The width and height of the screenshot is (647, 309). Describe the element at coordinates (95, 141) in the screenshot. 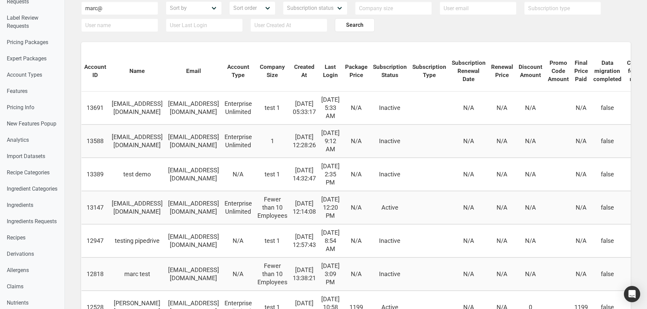

I see `td: 13588` at that location.